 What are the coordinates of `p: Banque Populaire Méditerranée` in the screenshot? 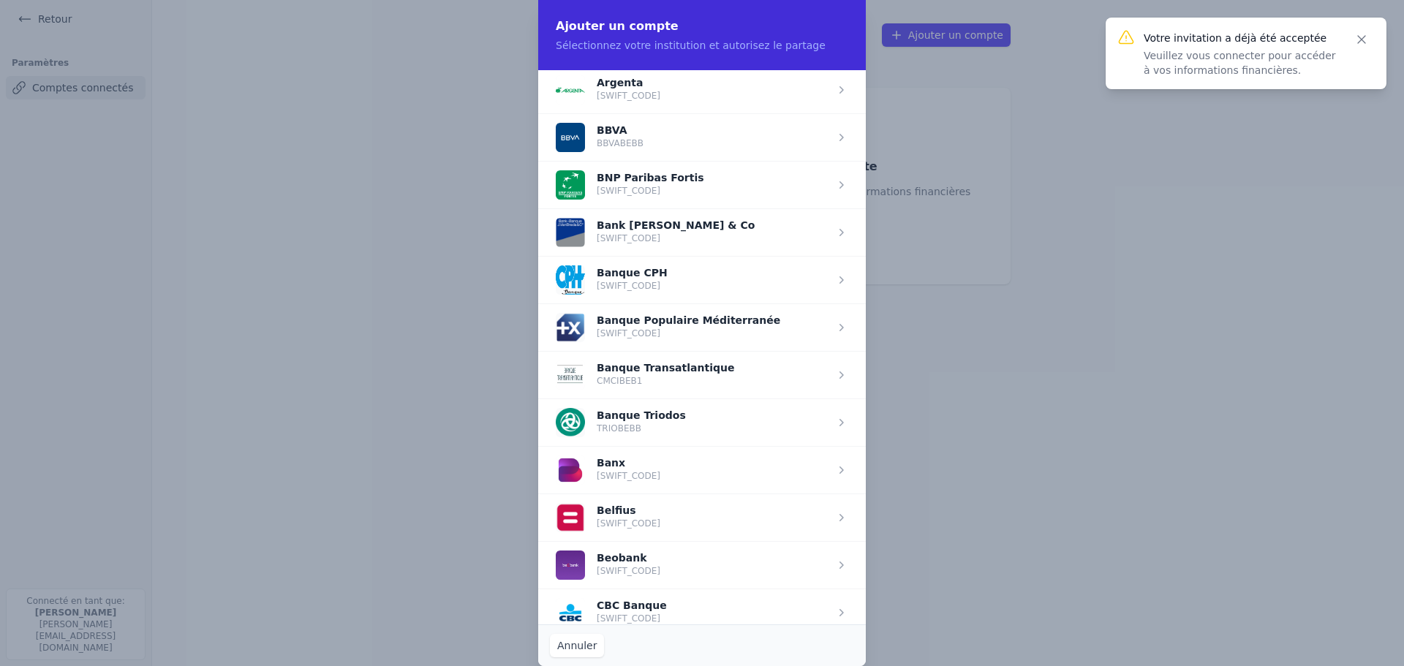 It's located at (688, 320).